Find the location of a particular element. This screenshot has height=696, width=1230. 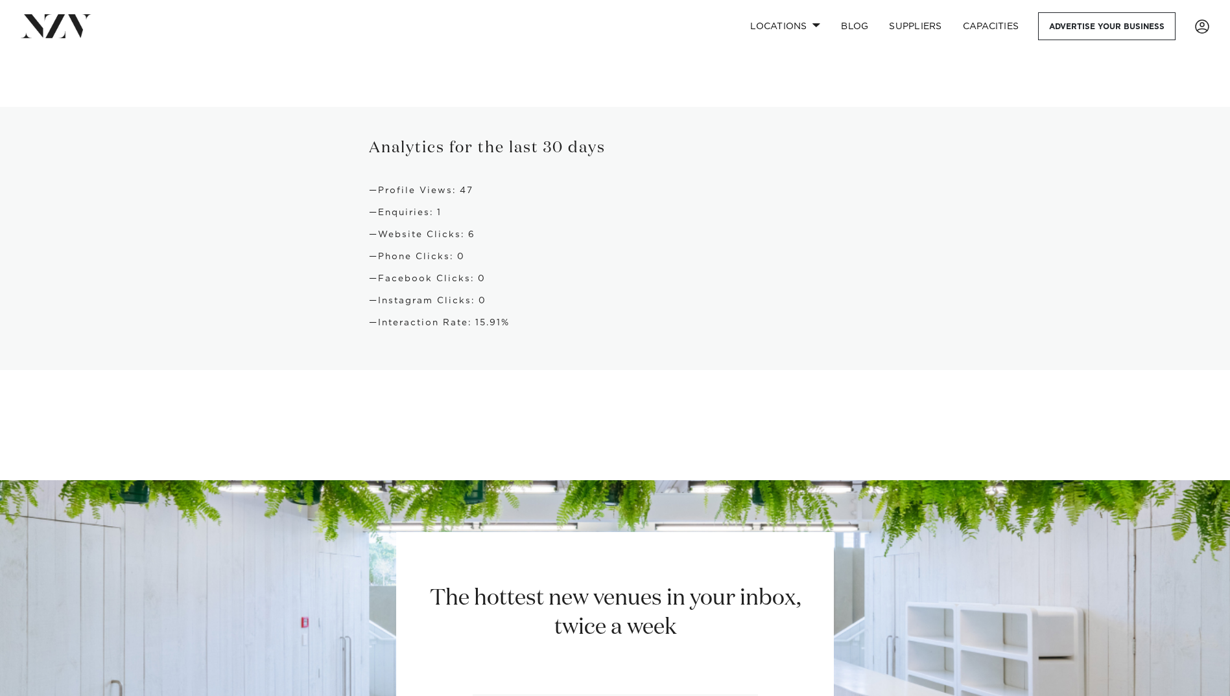

a: Advertise your business is located at coordinates (1106, 26).